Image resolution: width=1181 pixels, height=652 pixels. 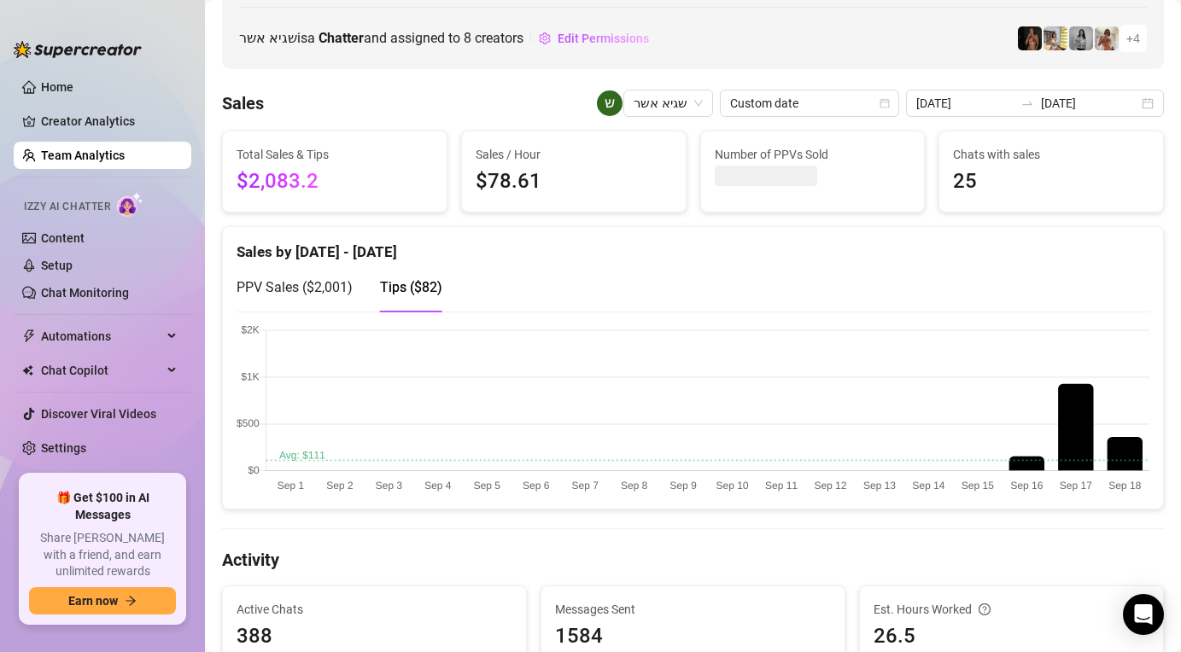 I want to click on img: logo-BBDzfeDw.svg, so click(x=78, y=50).